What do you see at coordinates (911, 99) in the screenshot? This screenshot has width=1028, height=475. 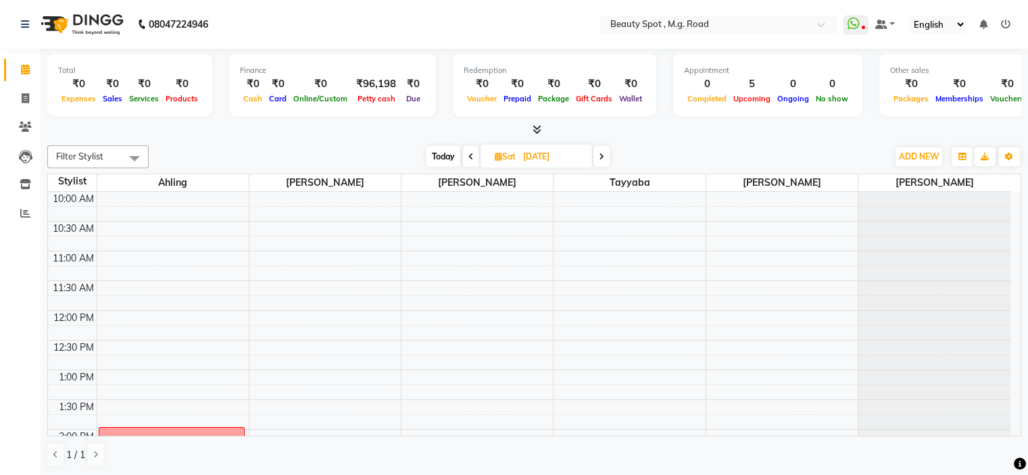 I see `span: Packages` at bounding box center [911, 99].